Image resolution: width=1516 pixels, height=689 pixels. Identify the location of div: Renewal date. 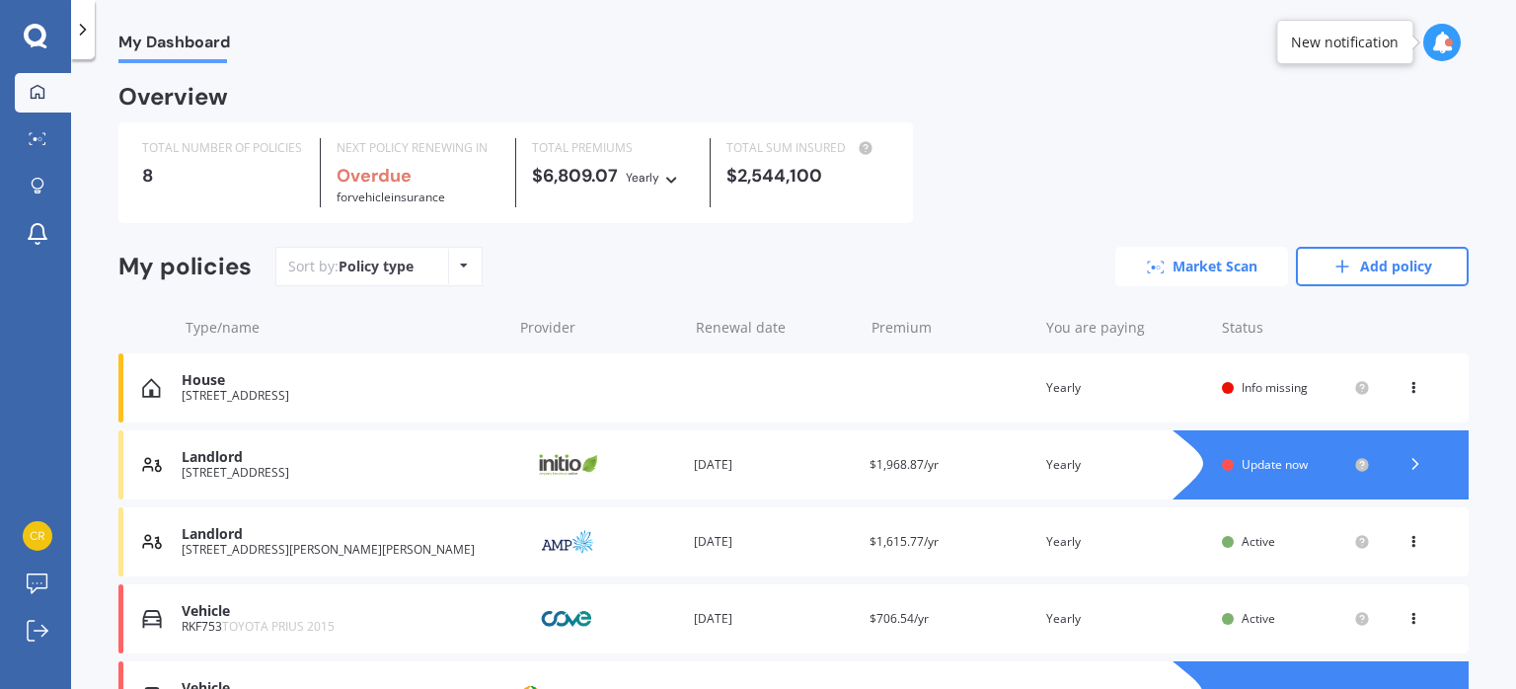
(776, 328).